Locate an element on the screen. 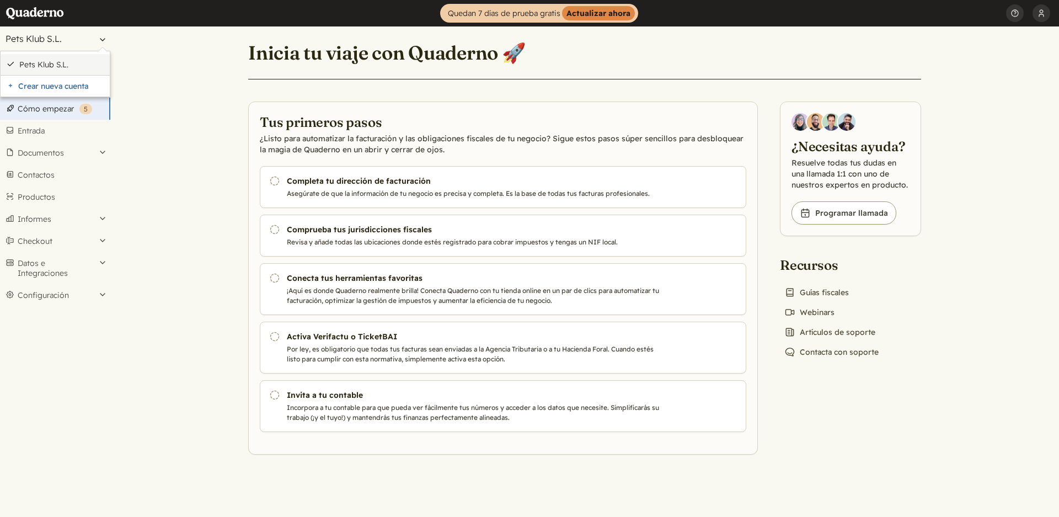 The height and width of the screenshot is (517, 1059). a: Programar llamada is located at coordinates (844, 213).